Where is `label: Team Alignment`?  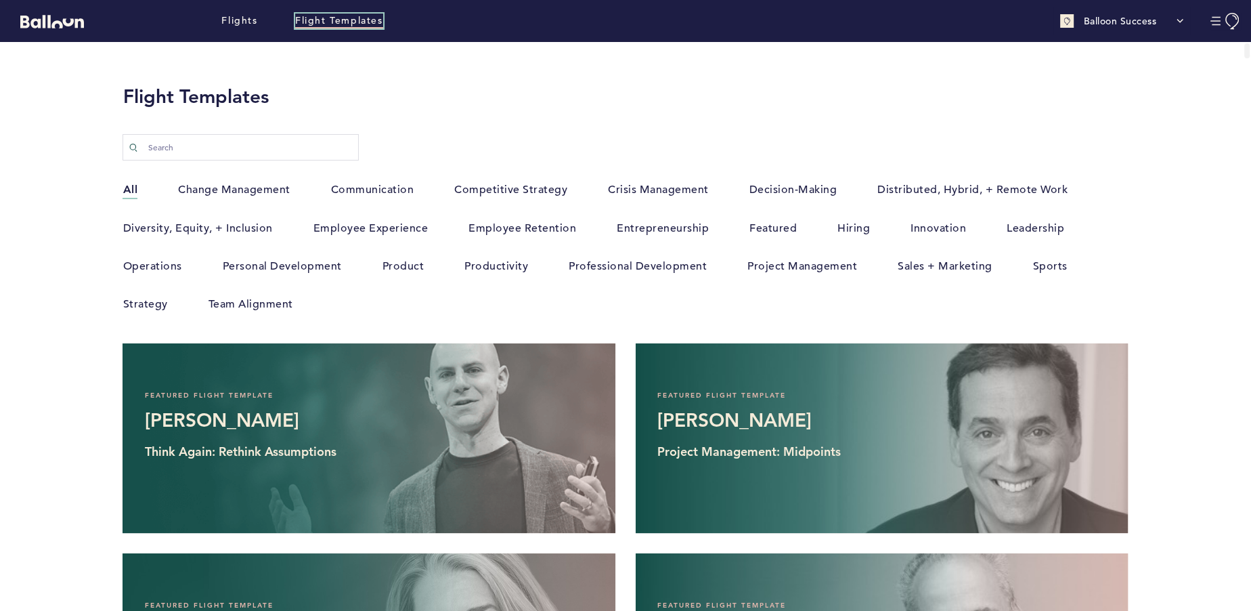 label: Team Alignment is located at coordinates (250, 304).